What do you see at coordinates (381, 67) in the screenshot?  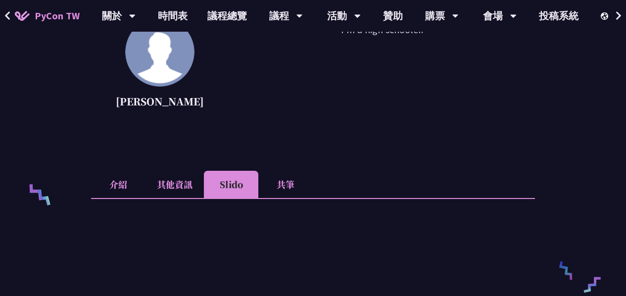 I see `p: I'm a high schooler.` at bounding box center [381, 67].